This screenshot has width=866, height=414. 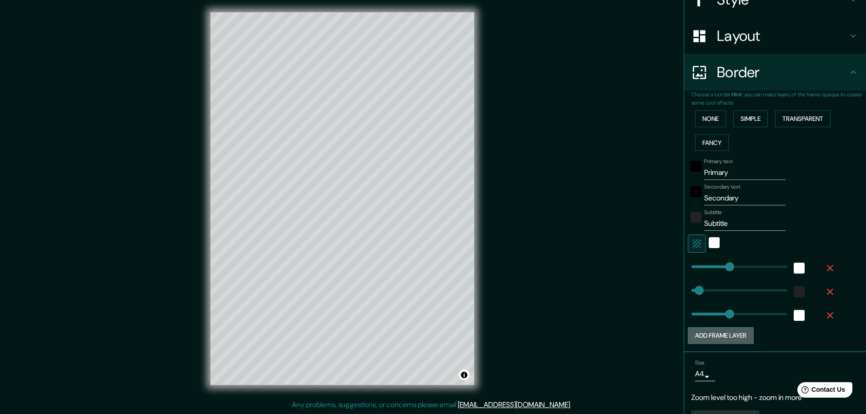 What do you see at coordinates (713, 212) in the screenshot?
I see `label: Subtitle` at bounding box center [713, 212].